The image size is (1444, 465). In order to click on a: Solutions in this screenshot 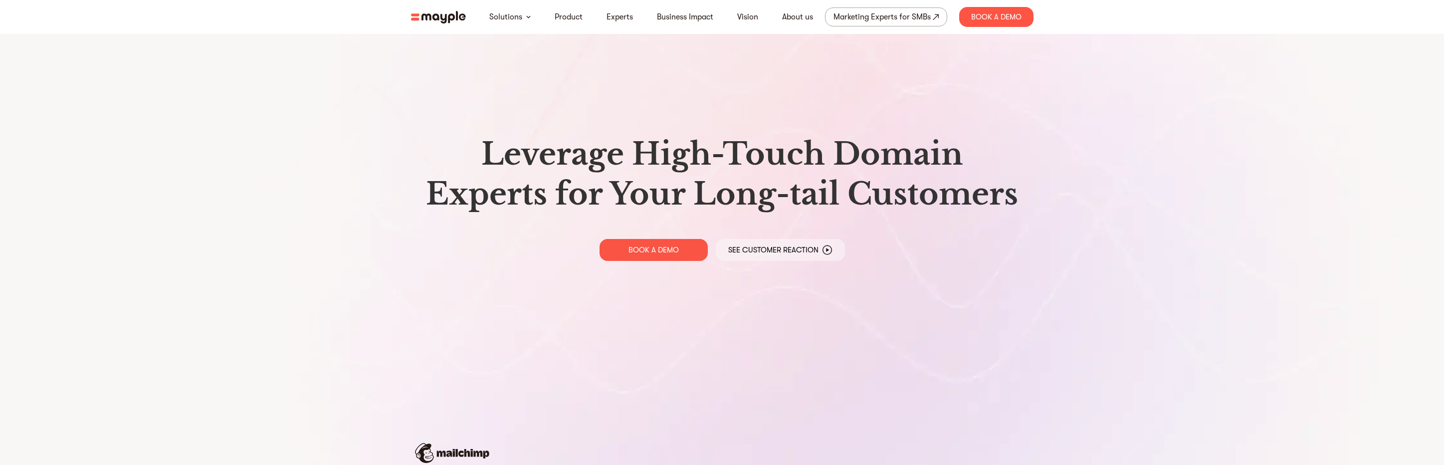, I will do `click(506, 17)`.